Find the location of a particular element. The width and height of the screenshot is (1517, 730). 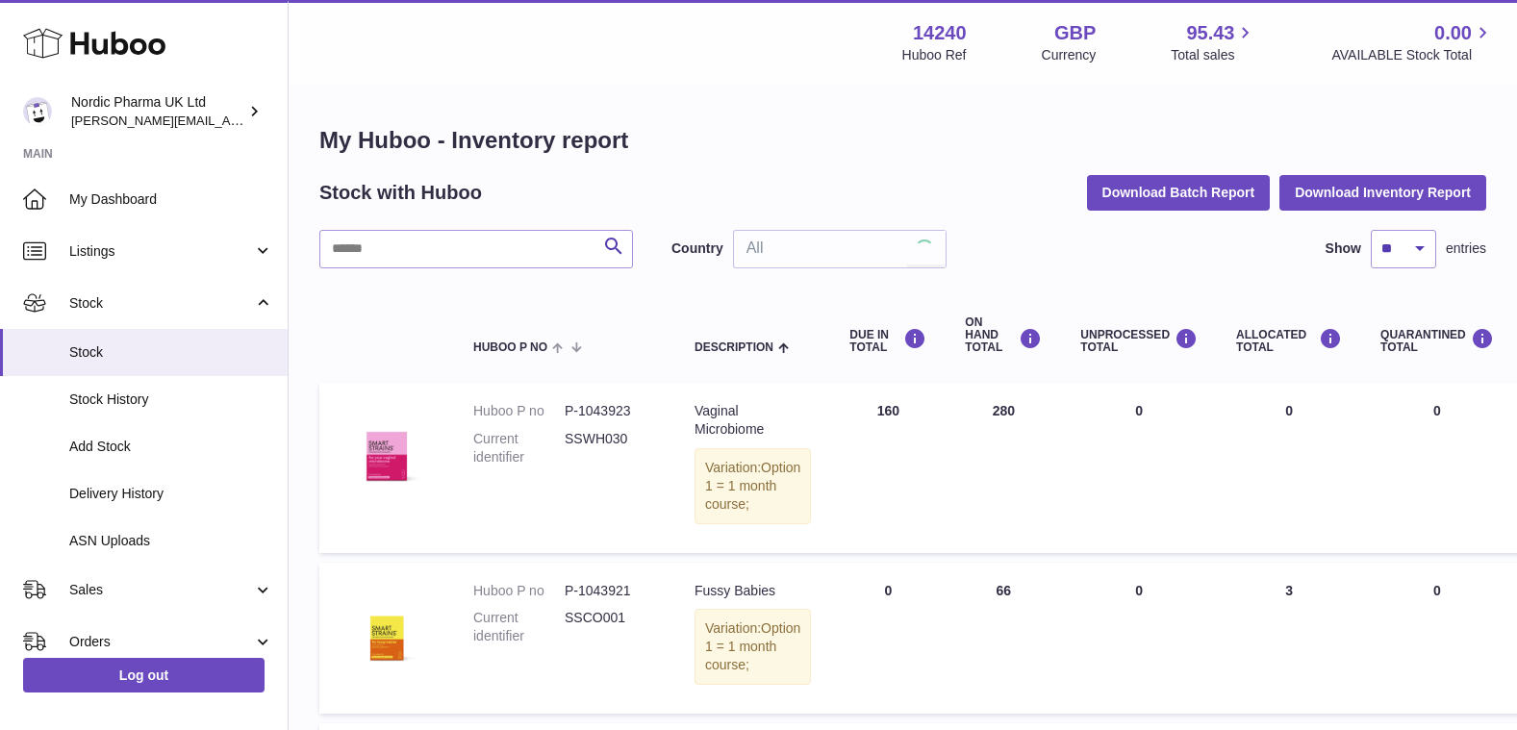

span: Stock History is located at coordinates (171, 399).